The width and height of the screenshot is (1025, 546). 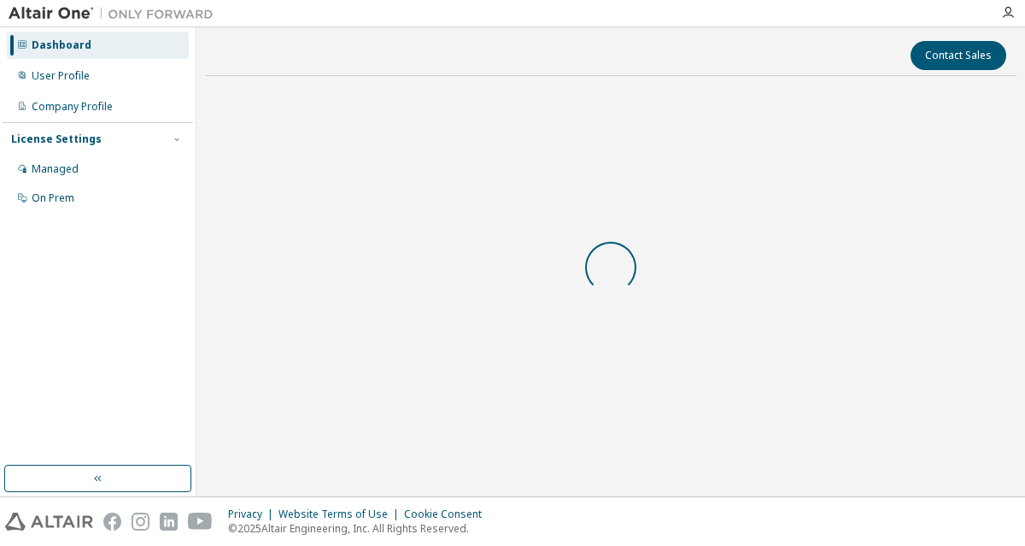 What do you see at coordinates (61, 45) in the screenshot?
I see `div: Dashboard` at bounding box center [61, 45].